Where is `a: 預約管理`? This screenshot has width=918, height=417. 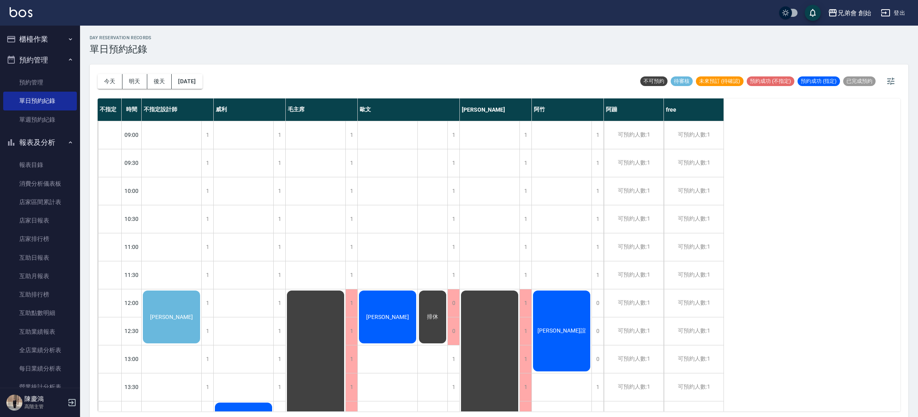
a: 預約管理 is located at coordinates (40, 82).